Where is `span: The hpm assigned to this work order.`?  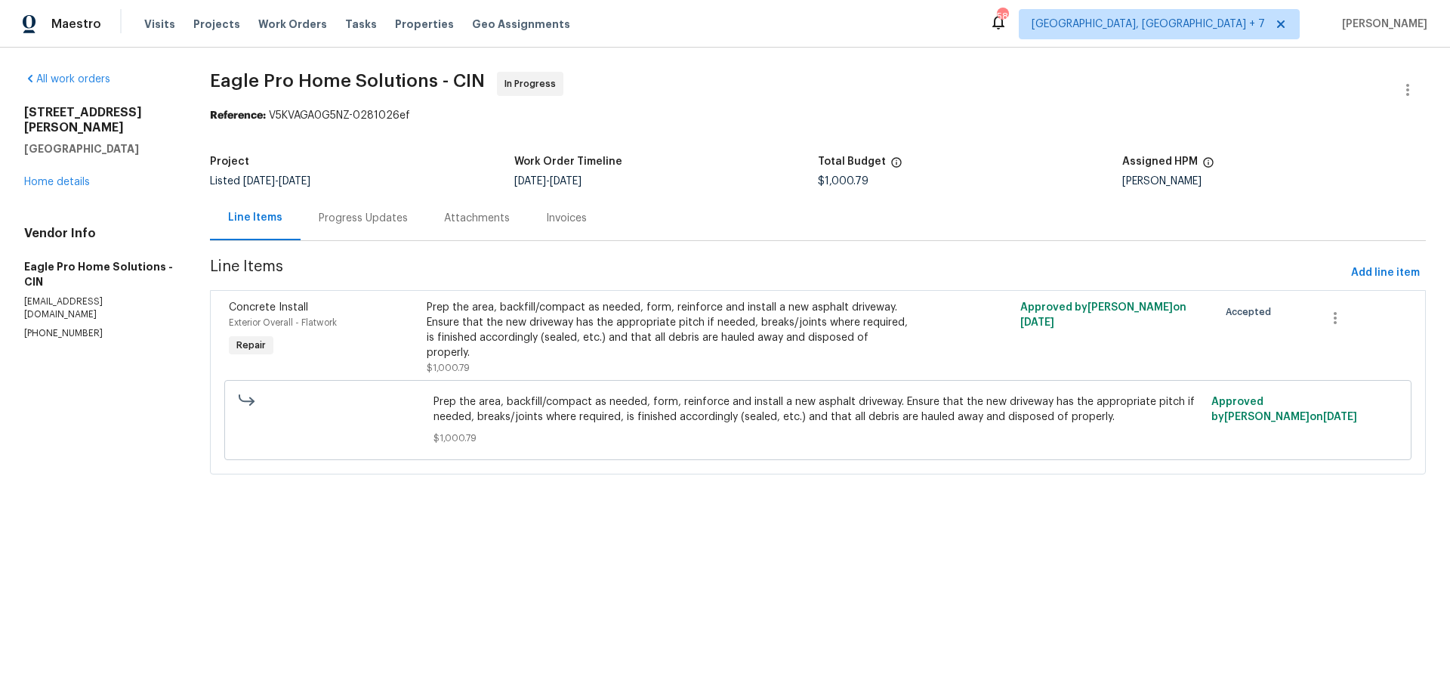
span: The hpm assigned to this work order. is located at coordinates (1209, 166).